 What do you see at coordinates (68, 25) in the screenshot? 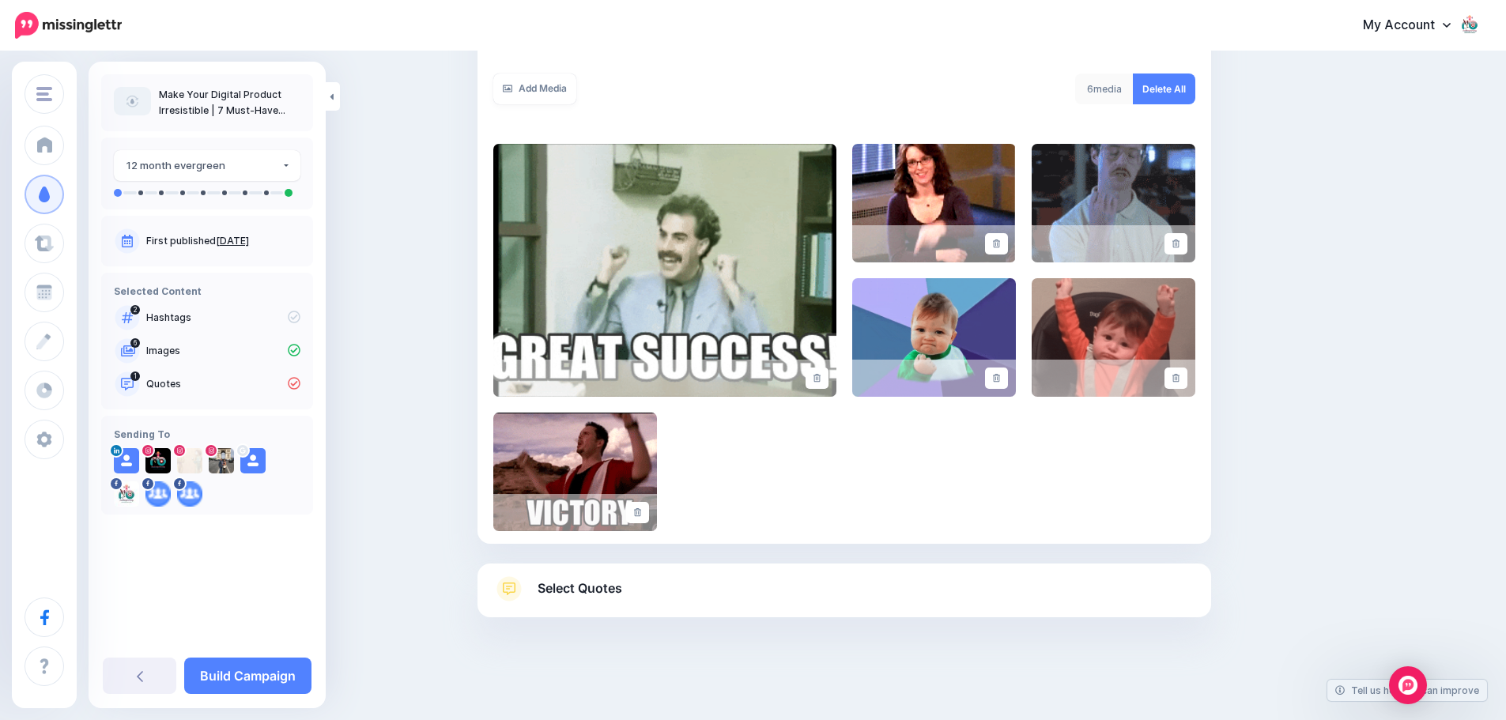
I see `img: Missinglettr` at bounding box center [68, 25].